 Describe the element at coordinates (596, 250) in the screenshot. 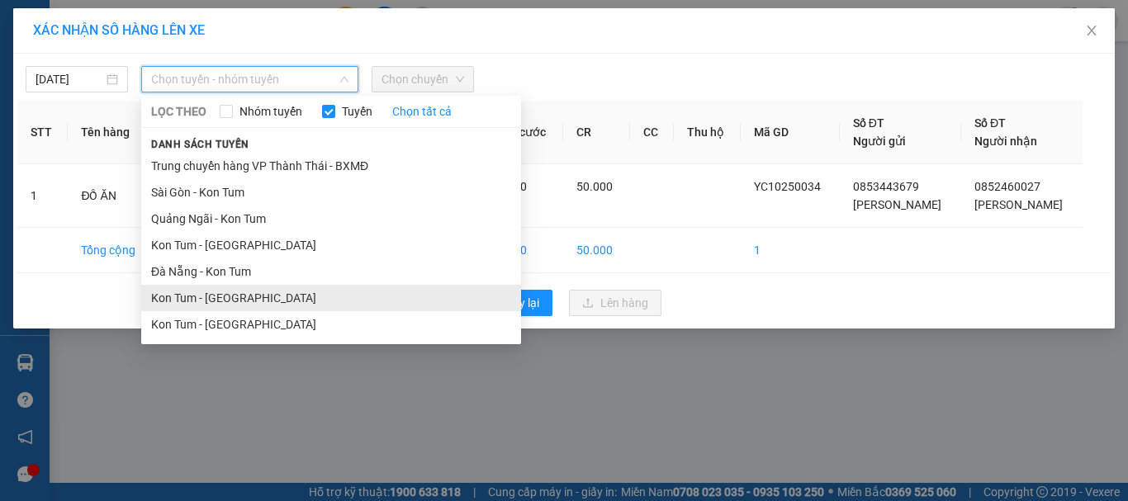

I see `td: 50.000` at that location.